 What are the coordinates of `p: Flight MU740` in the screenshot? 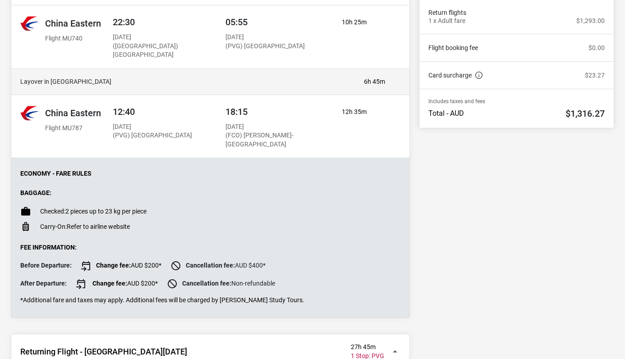 It's located at (73, 39).